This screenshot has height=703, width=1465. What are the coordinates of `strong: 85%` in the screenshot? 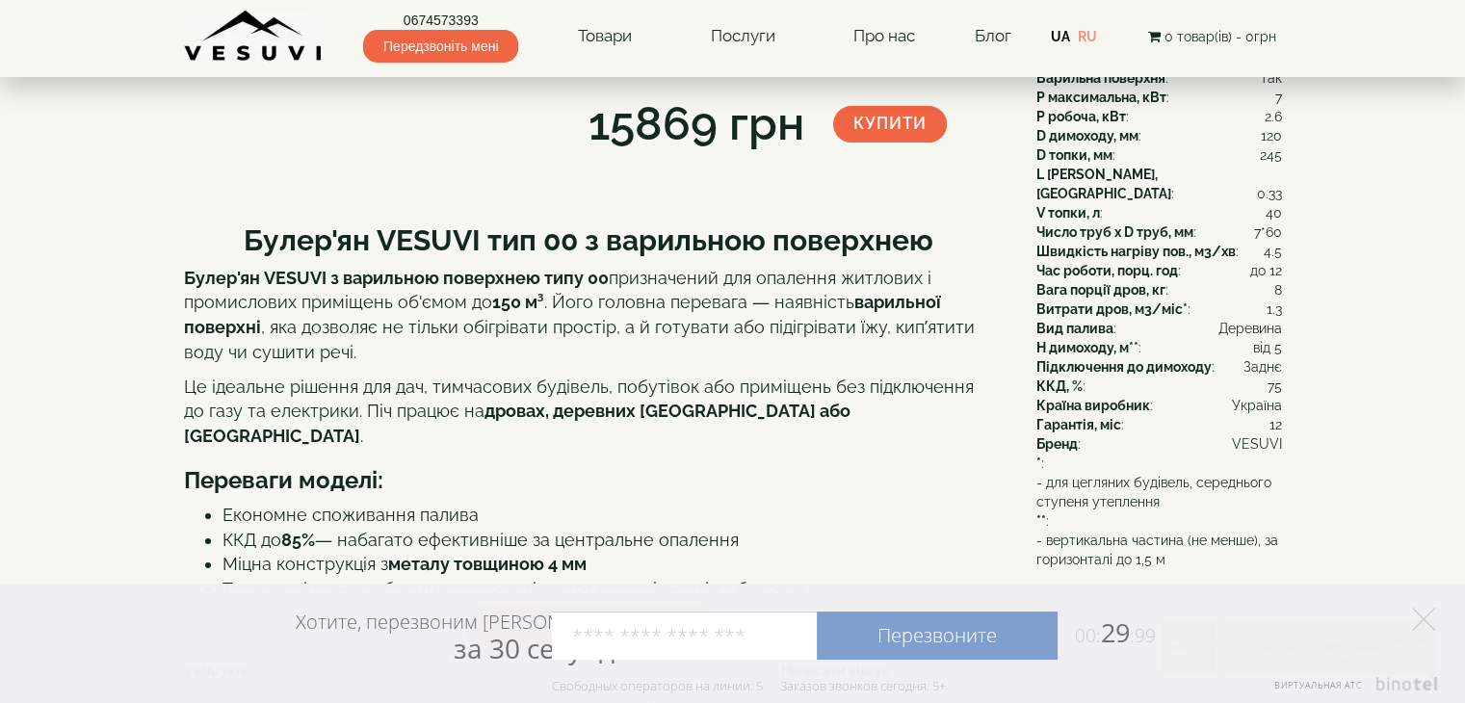 It's located at (298, 539).